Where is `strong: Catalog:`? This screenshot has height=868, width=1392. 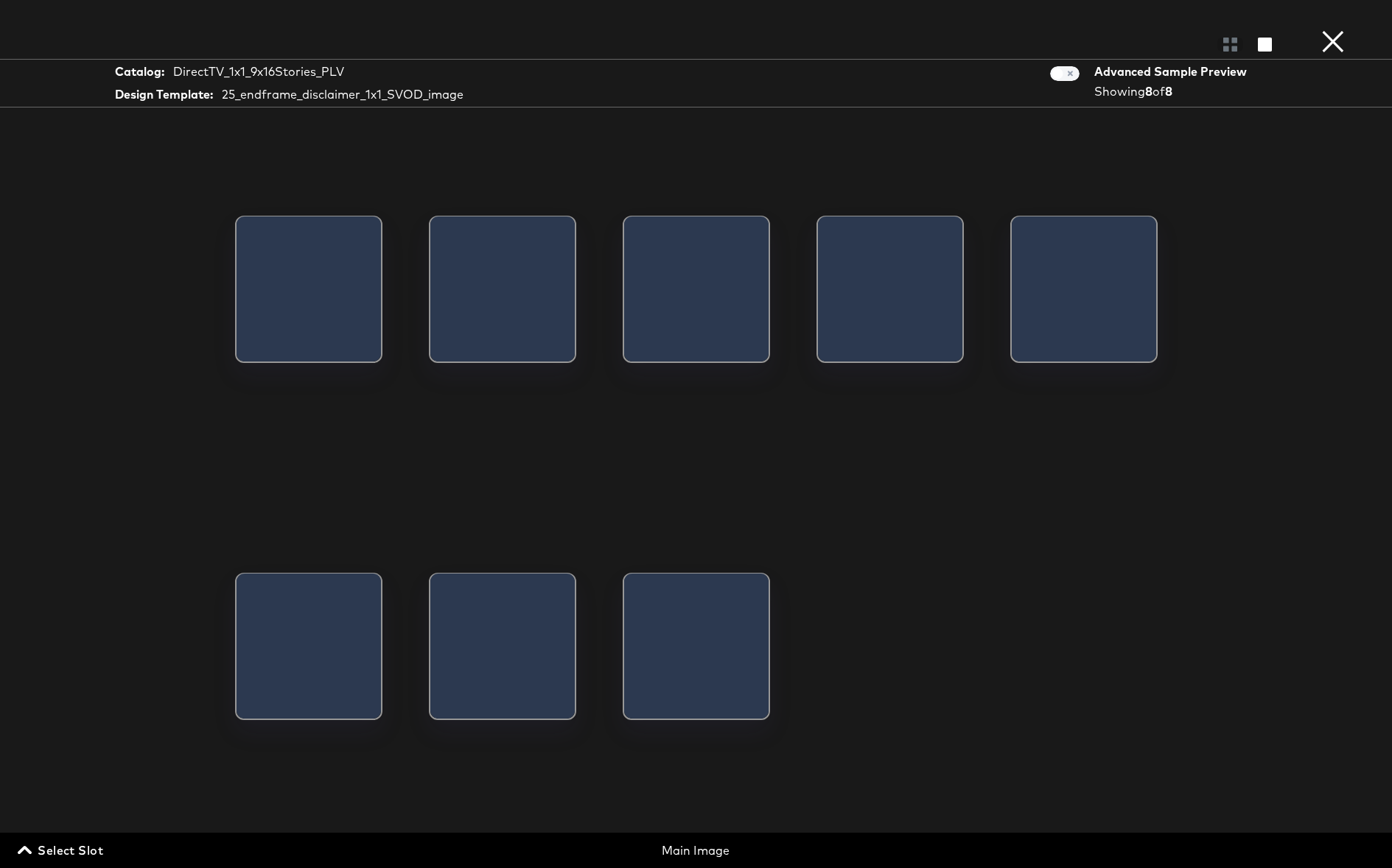
strong: Catalog: is located at coordinates (140, 71).